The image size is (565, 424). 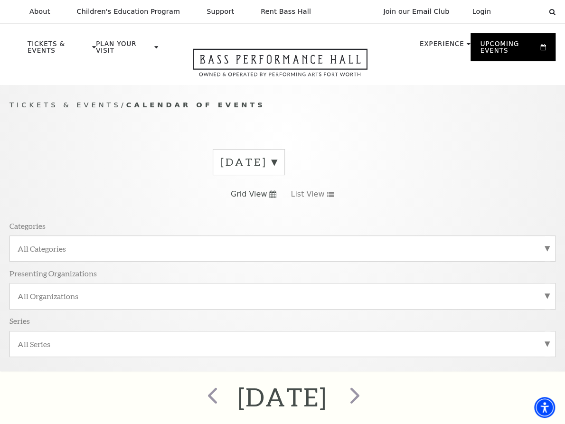 I want to click on p: Series, so click(x=19, y=321).